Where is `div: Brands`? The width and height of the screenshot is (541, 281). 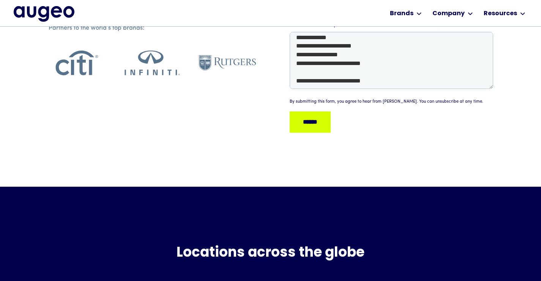
div: Brands is located at coordinates (402, 14).